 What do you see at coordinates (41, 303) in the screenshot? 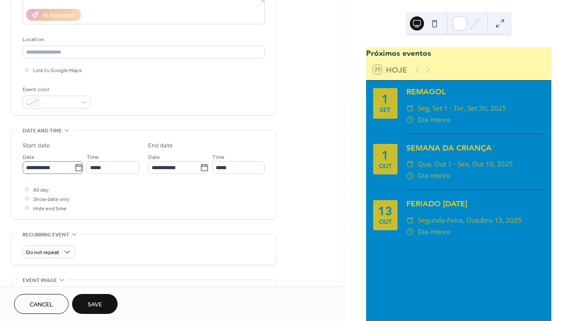
I see `button: Cancel` at bounding box center [41, 303].